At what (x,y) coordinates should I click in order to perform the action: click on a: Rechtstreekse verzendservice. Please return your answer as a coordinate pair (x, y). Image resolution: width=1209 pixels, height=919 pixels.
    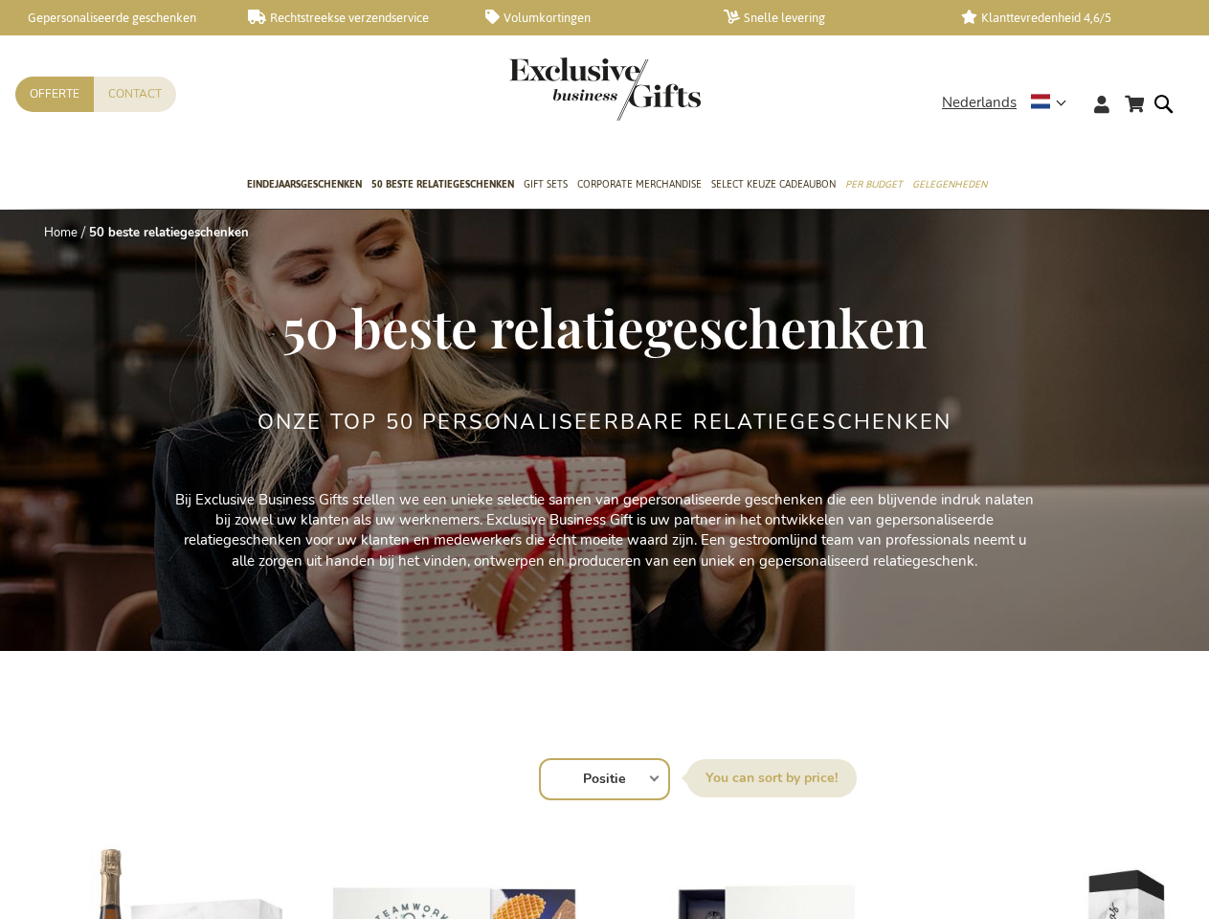
    Looking at the image, I should click on (351, 17).